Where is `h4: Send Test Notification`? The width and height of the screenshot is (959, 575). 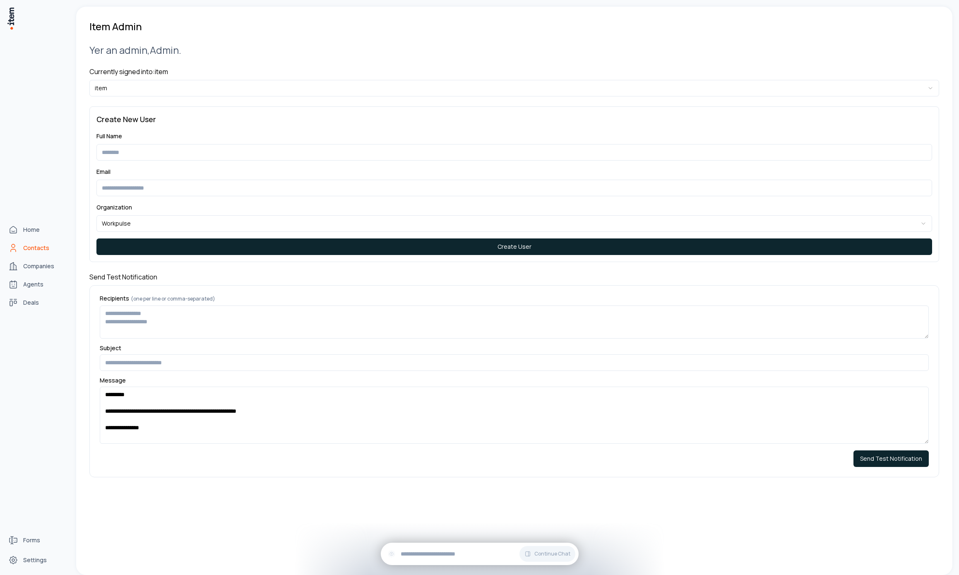
h4: Send Test Notification is located at coordinates (514, 277).